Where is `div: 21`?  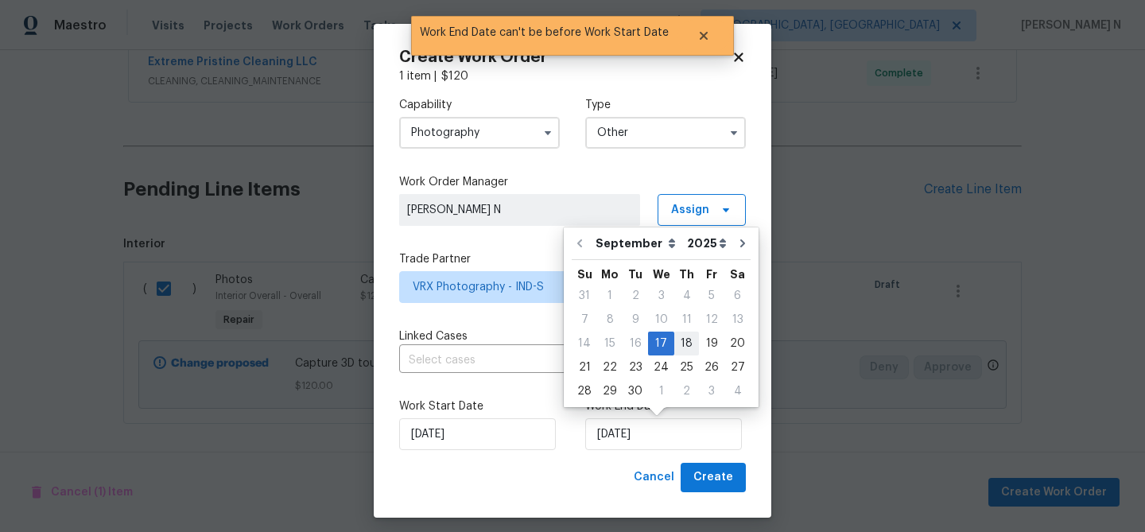 div: 21 is located at coordinates (584, 367).